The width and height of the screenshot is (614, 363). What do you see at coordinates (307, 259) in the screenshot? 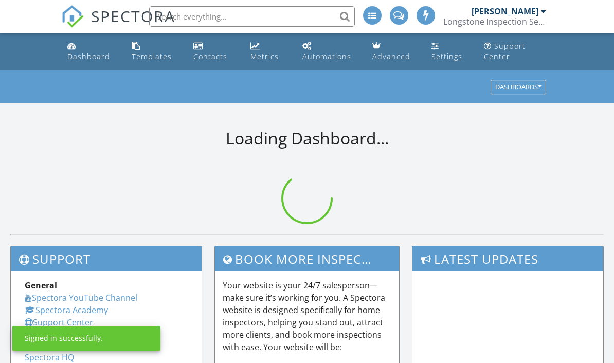
I see `h3: Book More Inspections` at bounding box center [307, 259].